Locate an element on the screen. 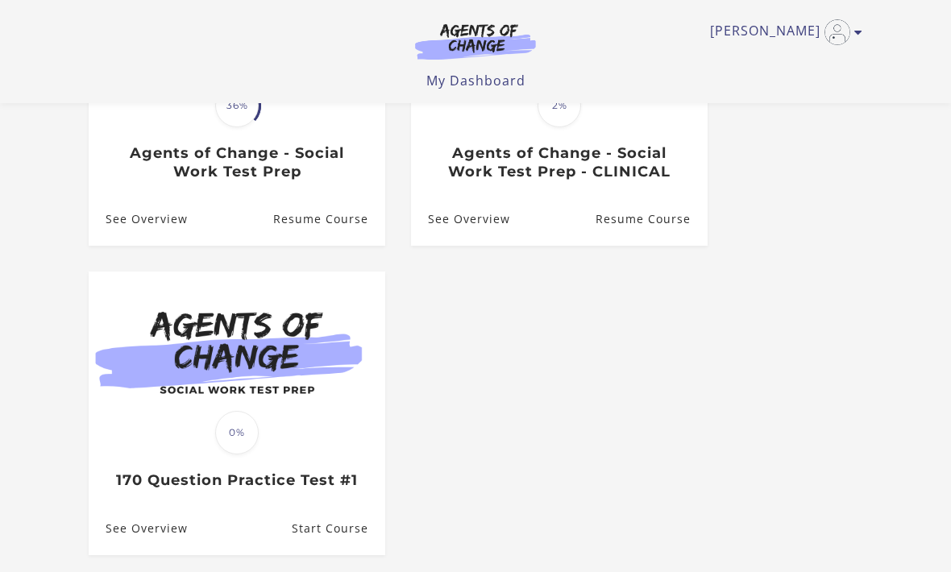 The image size is (951, 572). a: Toggle menu is located at coordinates (782, 32).